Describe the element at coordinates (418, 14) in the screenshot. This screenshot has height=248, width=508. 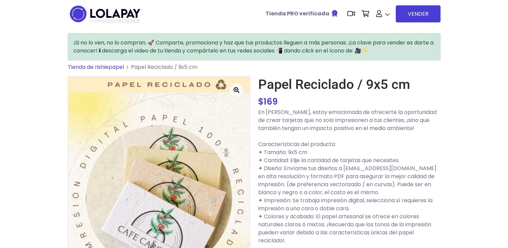
I see `a: VENDER` at that location.